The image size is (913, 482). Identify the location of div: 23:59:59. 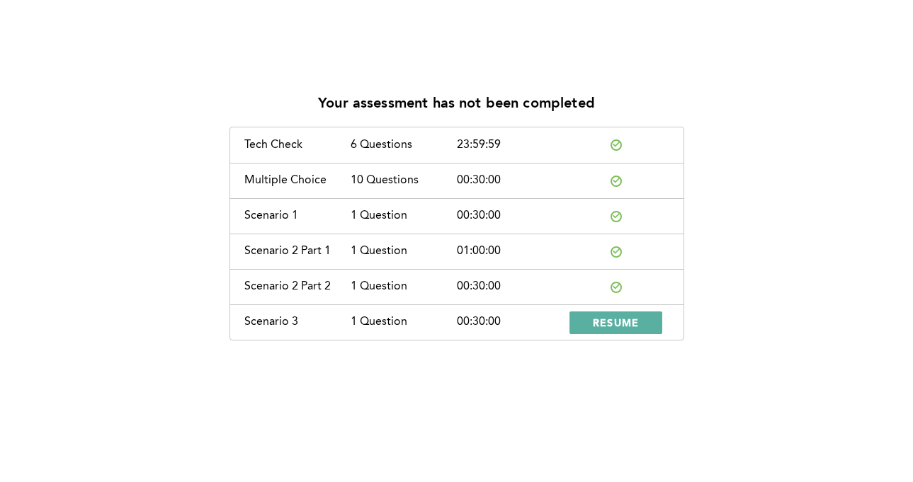
(510, 145).